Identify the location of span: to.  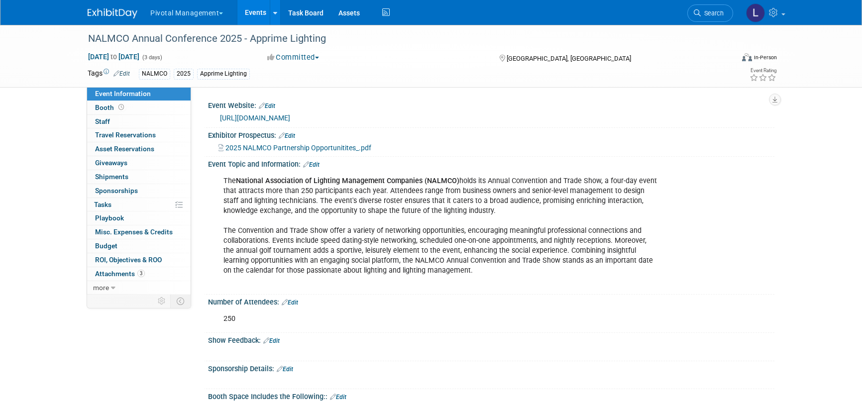
(114, 57).